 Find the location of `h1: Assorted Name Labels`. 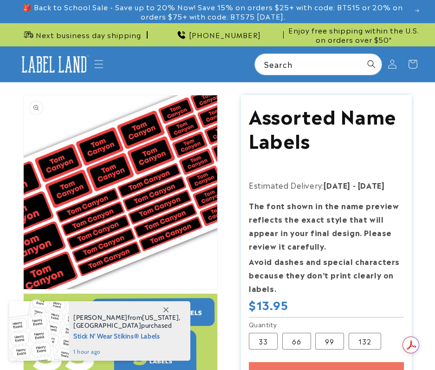

h1: Assorted Name Labels is located at coordinates (326, 127).